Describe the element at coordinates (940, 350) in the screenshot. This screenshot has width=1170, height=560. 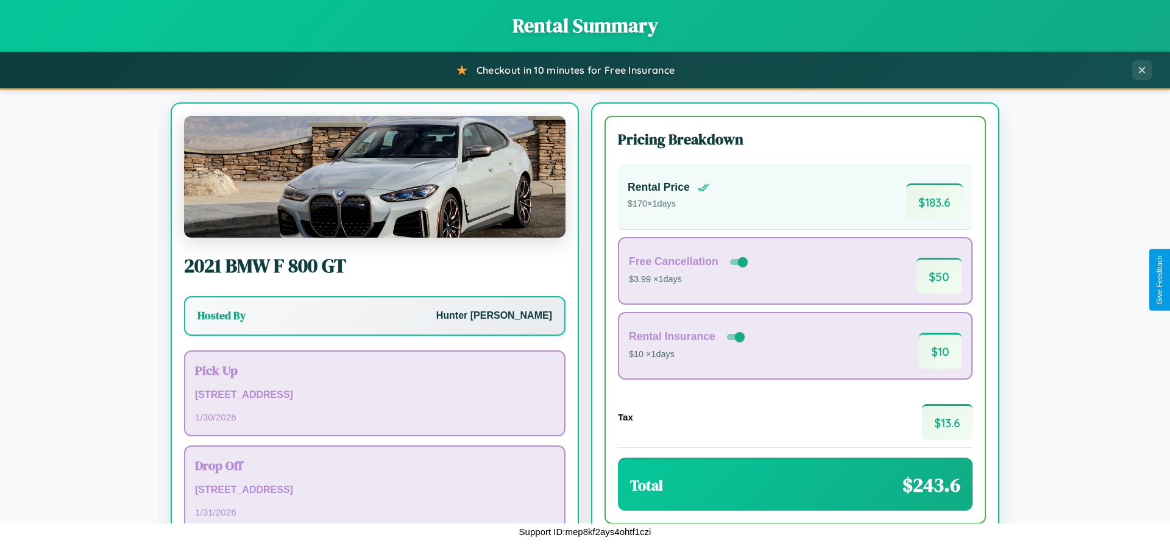
I see `span: $ 10` at that location.